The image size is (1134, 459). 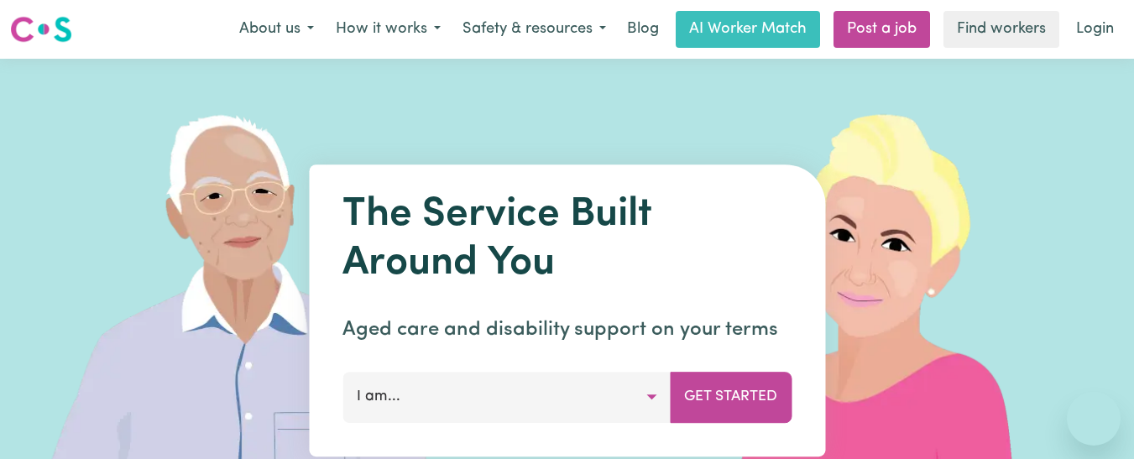 What do you see at coordinates (882, 29) in the screenshot?
I see `a: Post a job` at bounding box center [882, 29].